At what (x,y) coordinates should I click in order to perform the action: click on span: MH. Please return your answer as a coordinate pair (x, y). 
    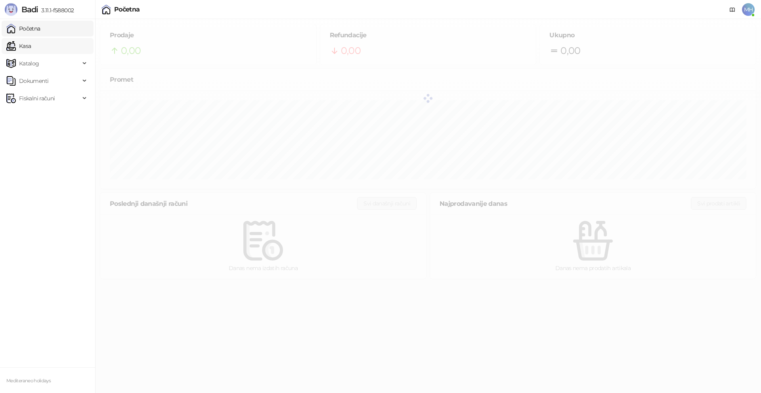
    Looking at the image, I should click on (748, 10).